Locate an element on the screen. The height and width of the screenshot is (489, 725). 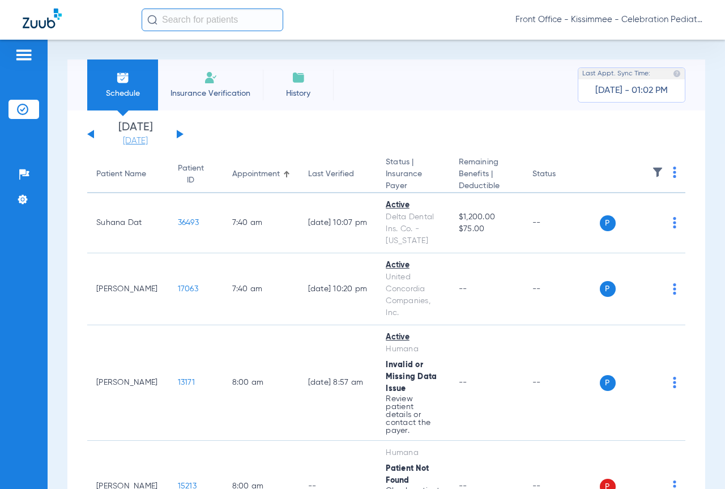
th: Remaining Benefits | is located at coordinates (486, 174).